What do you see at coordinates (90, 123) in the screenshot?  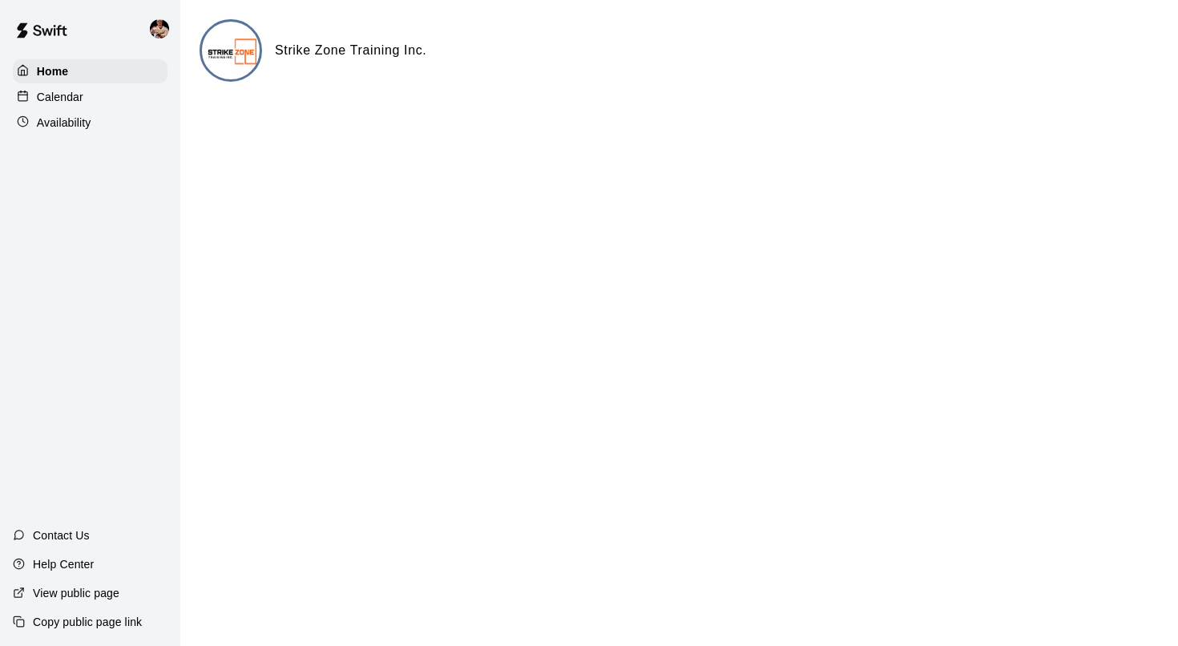 I see `div: Availability` at bounding box center [90, 123].